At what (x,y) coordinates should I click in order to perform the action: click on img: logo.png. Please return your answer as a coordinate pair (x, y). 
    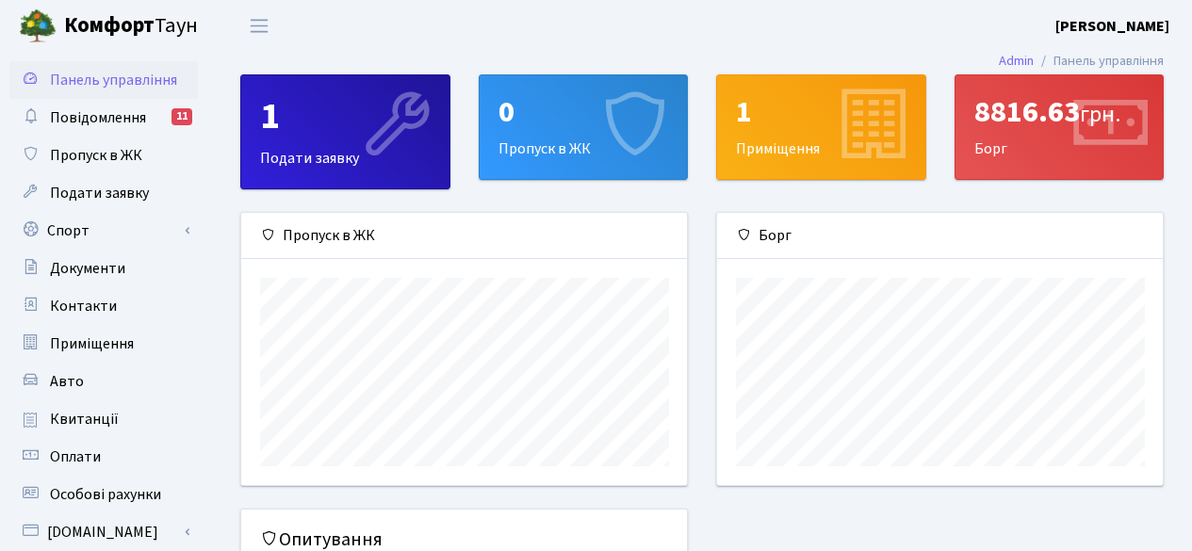
    Looking at the image, I should click on (38, 26).